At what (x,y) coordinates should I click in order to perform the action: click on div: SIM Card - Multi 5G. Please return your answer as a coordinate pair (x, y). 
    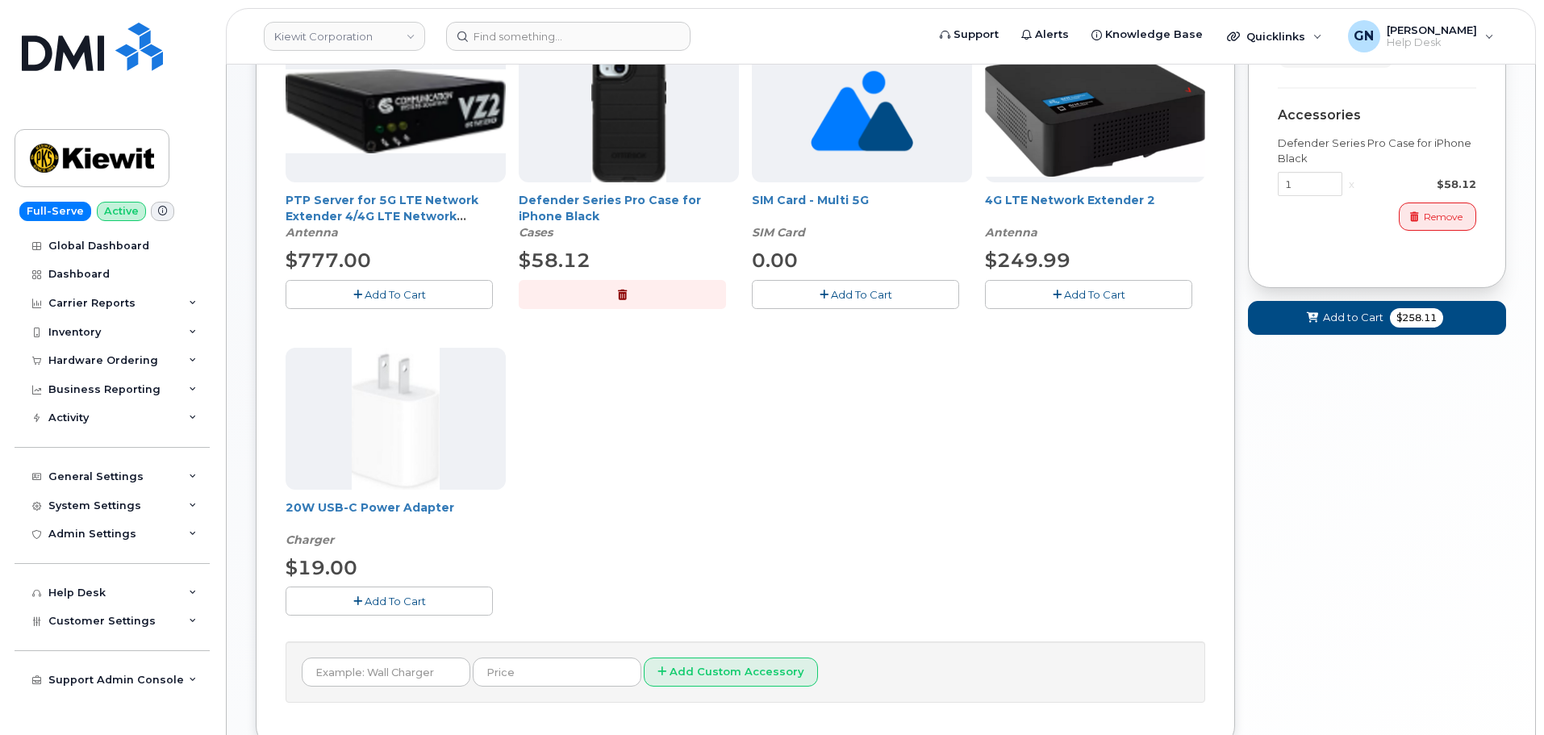
    Looking at the image, I should click on (862, 216).